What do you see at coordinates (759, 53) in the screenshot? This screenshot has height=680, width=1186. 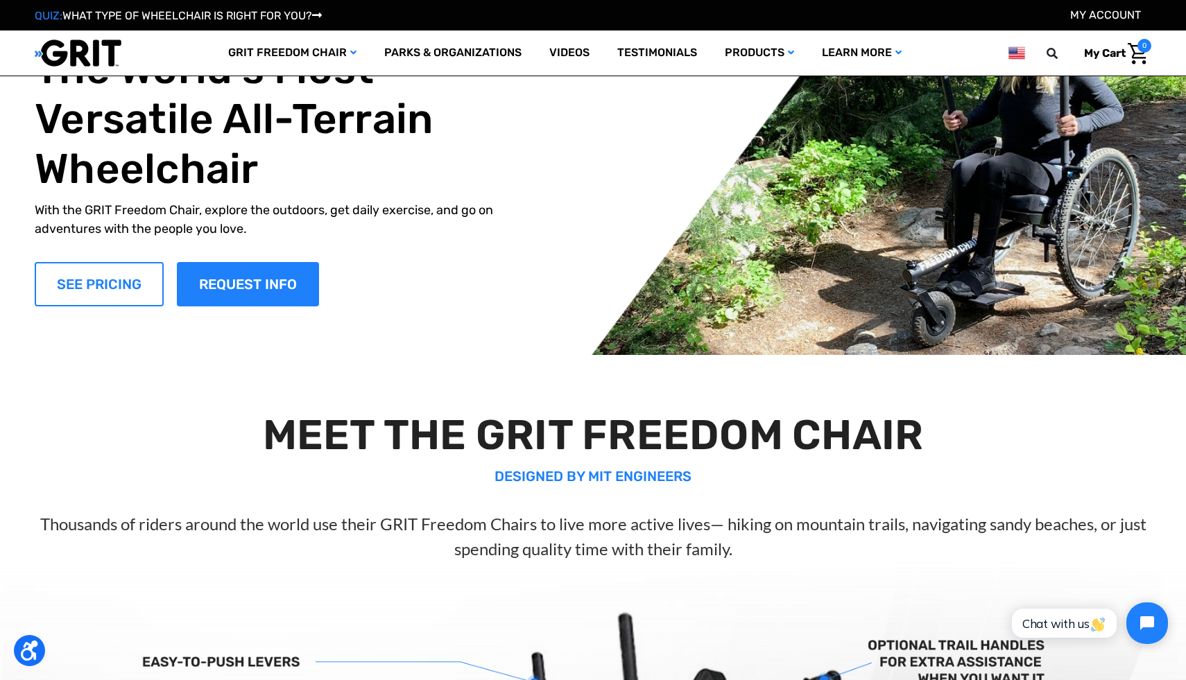 I see `a: Products` at bounding box center [759, 53].